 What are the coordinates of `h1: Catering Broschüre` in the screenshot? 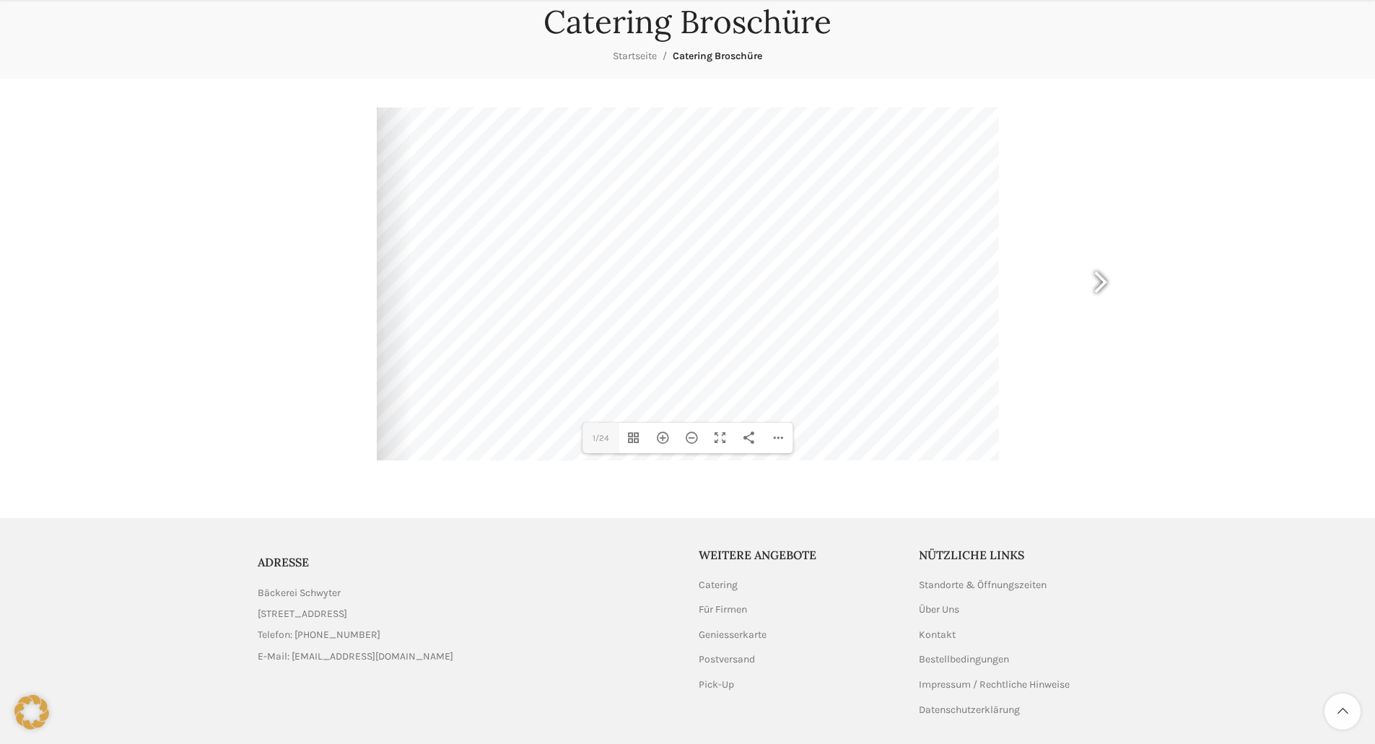 It's located at (687, 22).